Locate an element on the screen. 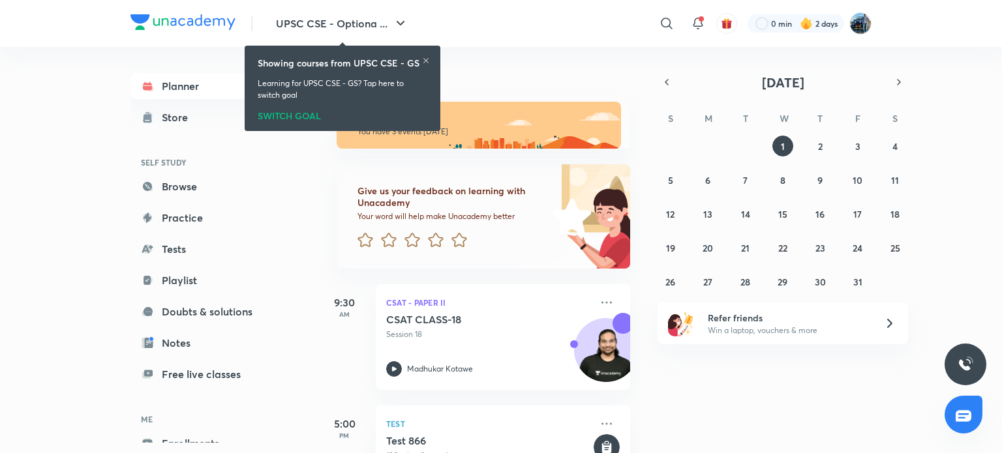 The height and width of the screenshot is (453, 1002). abbr: October 17, 2025 is located at coordinates (857, 214).